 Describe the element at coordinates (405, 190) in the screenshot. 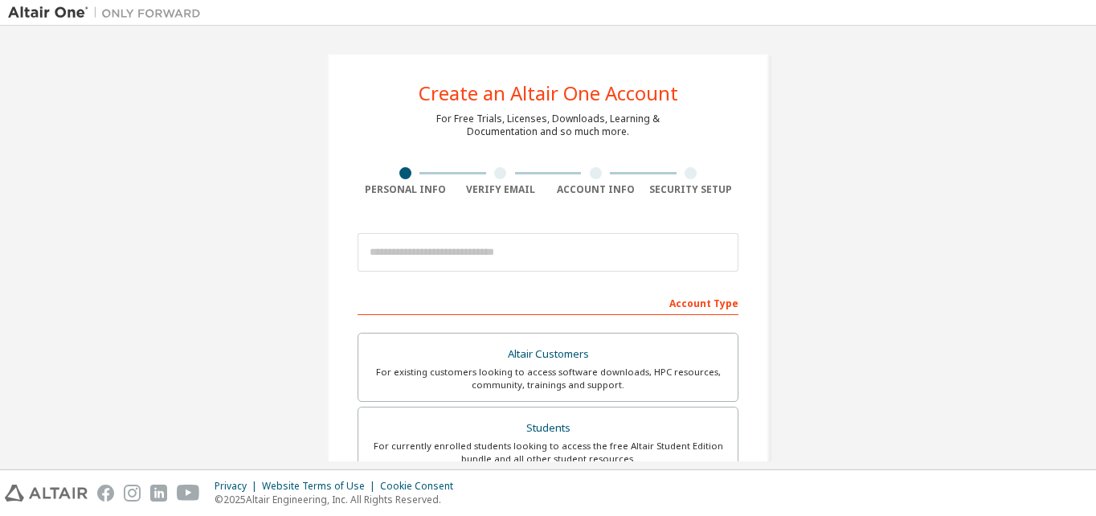

I see `div: Personal Info` at that location.